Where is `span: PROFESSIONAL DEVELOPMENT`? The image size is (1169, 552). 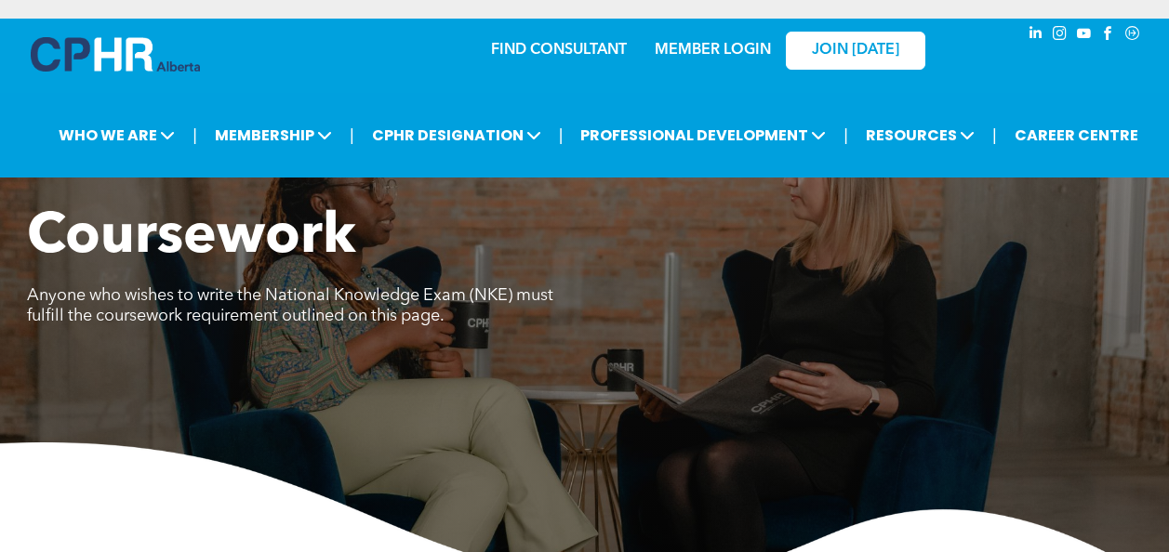
span: PROFESSIONAL DEVELOPMENT is located at coordinates (703, 135).